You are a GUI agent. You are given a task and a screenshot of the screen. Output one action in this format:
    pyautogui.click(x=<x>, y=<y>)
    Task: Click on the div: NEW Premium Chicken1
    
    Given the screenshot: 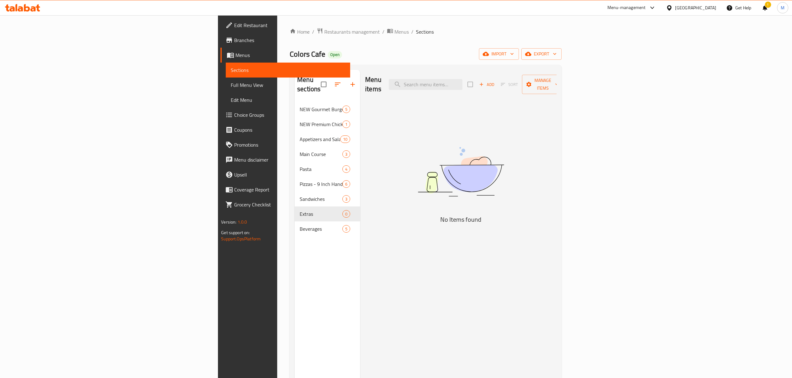 What is the action you would take?
    pyautogui.click(x=327, y=124)
    